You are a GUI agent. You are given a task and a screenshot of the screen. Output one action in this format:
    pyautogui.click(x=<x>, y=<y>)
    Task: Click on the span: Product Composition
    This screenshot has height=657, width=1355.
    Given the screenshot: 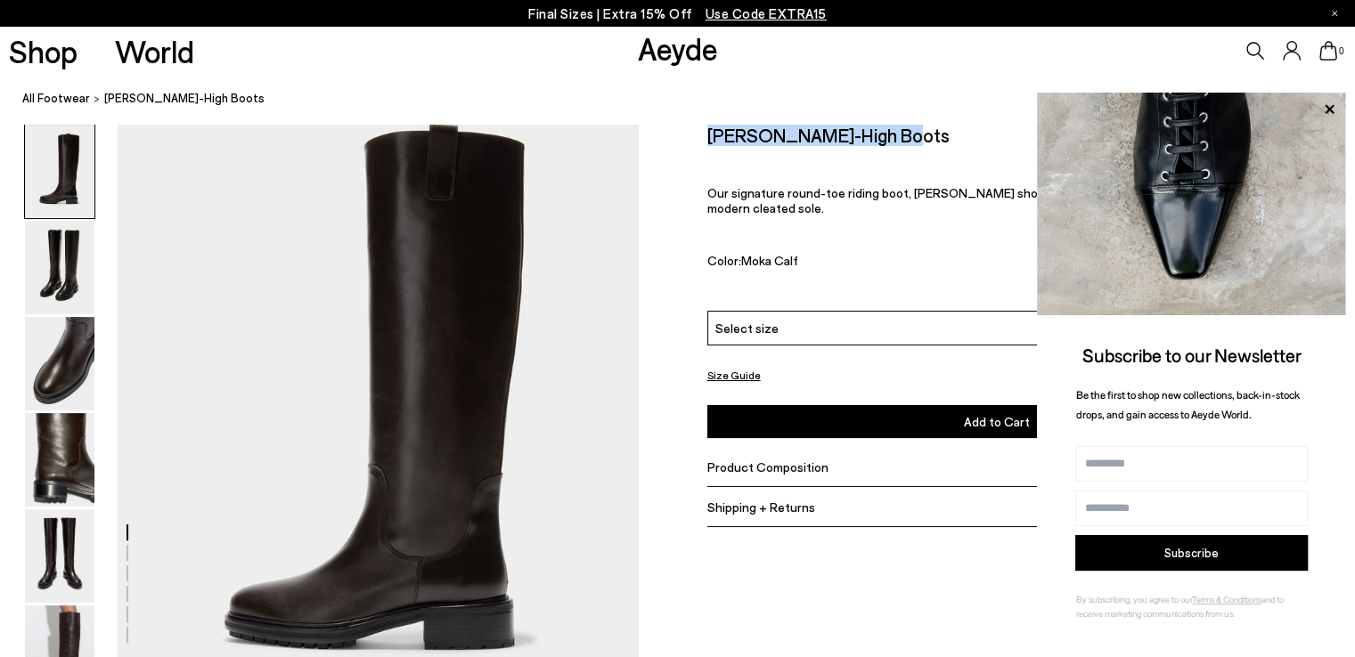 What is the action you would take?
    pyautogui.click(x=768, y=467)
    